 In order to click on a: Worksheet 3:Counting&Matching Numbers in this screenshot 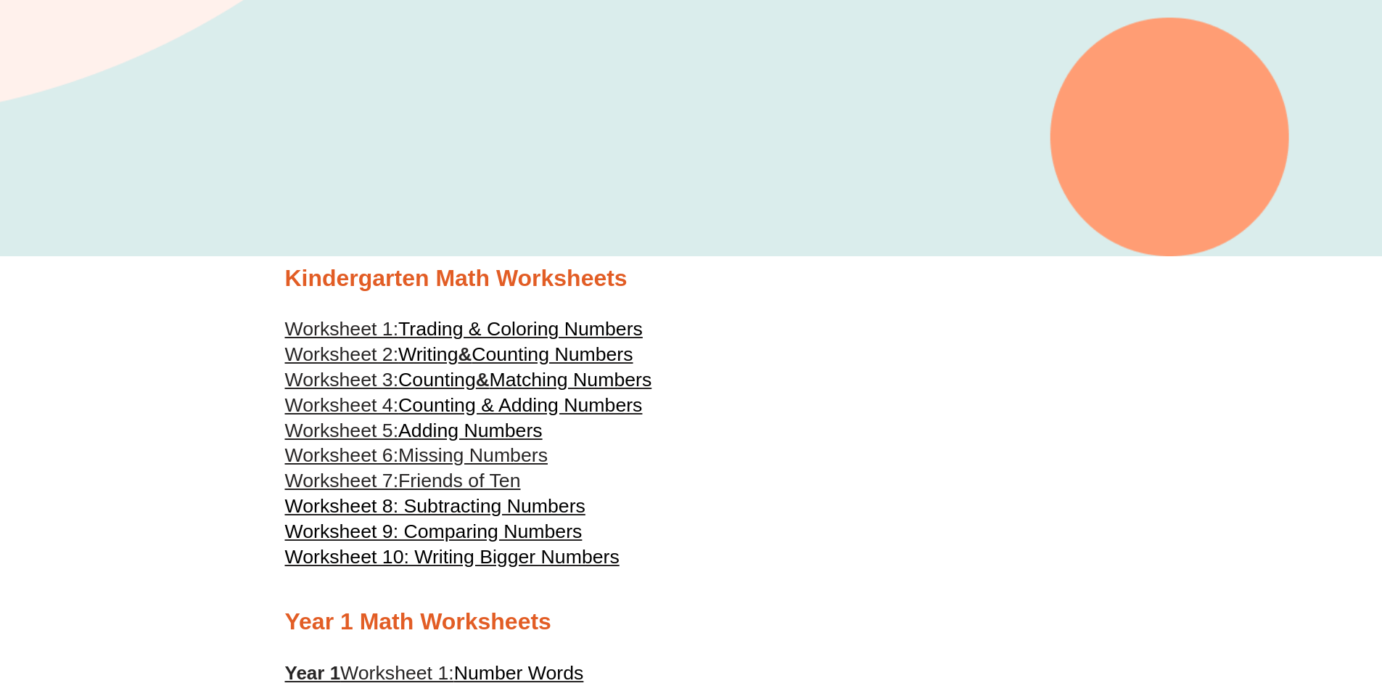, I will do `click(469, 379)`.